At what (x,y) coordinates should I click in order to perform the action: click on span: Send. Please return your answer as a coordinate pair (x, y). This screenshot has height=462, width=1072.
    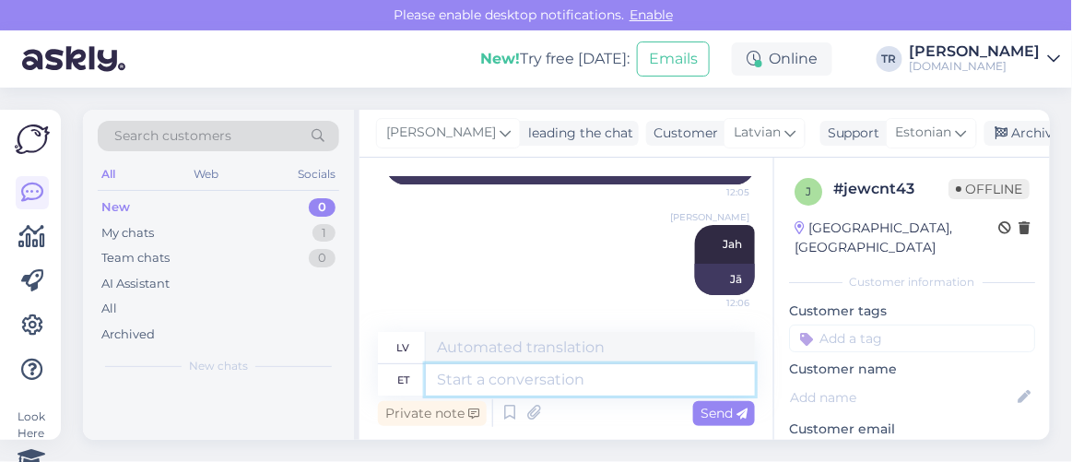
    Looking at the image, I should click on (724, 413).